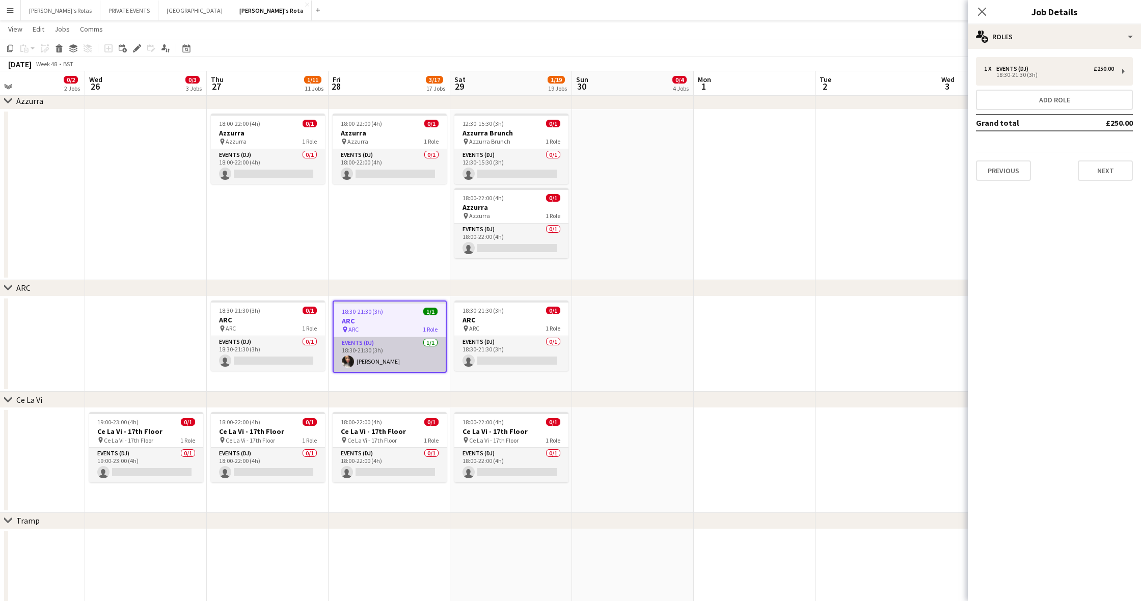 The image size is (1141, 601). Describe the element at coordinates (581, 86) in the screenshot. I see `span: 30` at that location.